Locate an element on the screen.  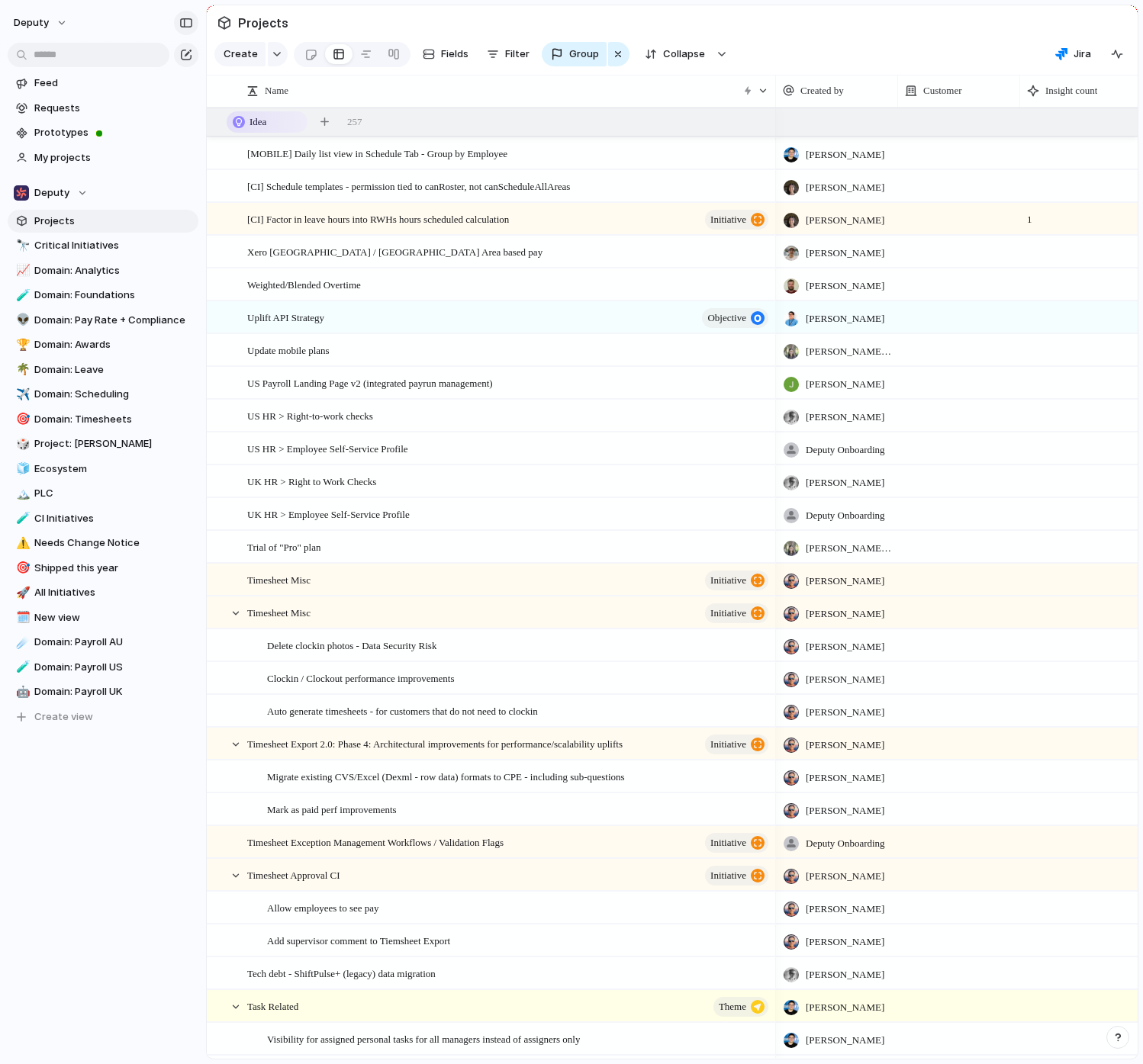
span: Name is located at coordinates (277, 91).